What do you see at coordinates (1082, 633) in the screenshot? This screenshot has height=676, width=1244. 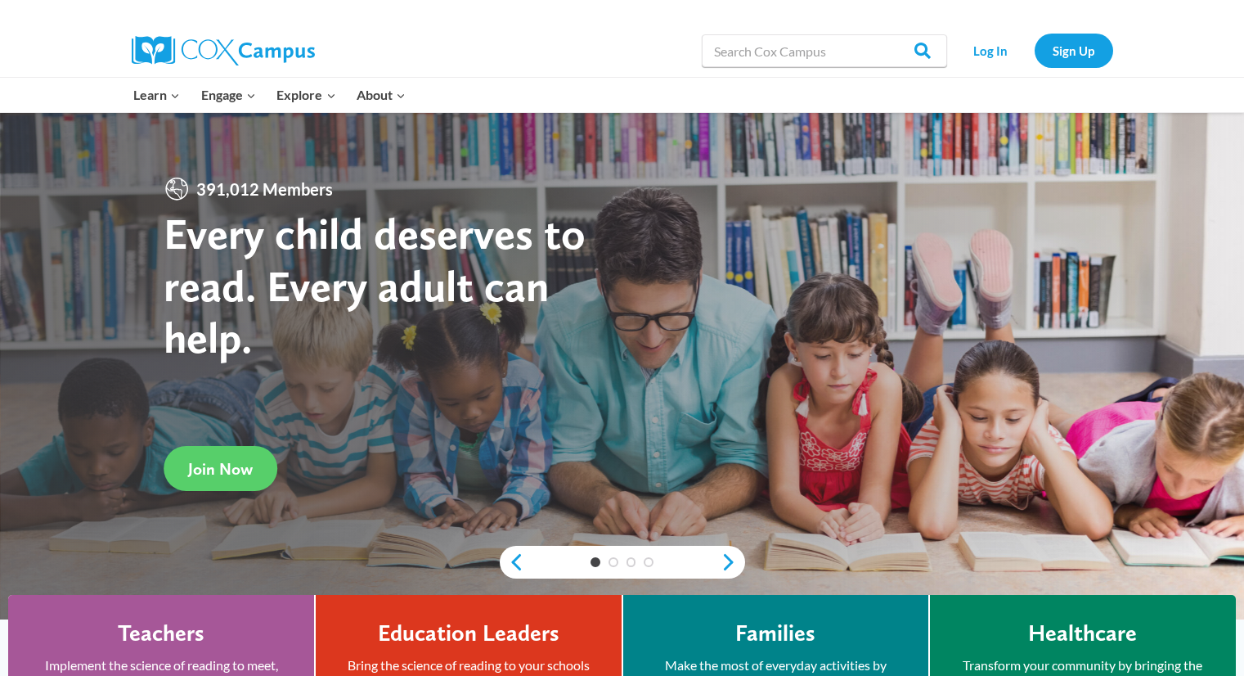 I see `h4: Healthcare` at bounding box center [1082, 633].